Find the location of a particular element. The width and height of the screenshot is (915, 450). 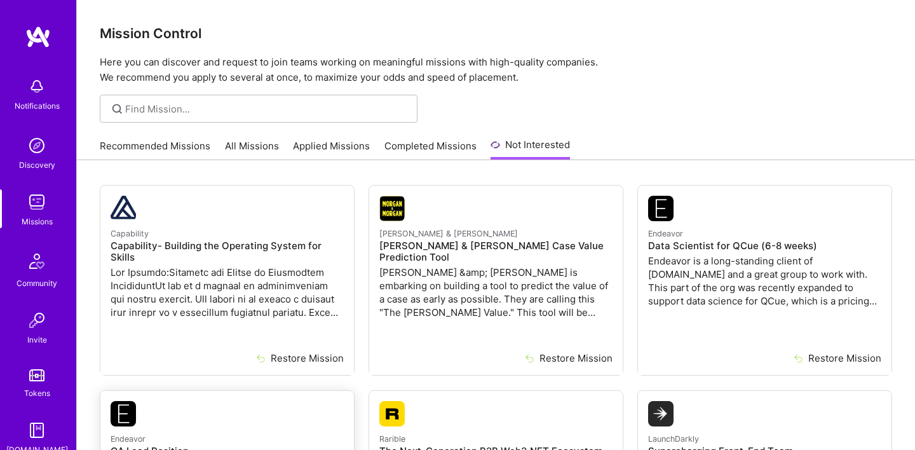

img: teamwork is located at coordinates (37, 202).